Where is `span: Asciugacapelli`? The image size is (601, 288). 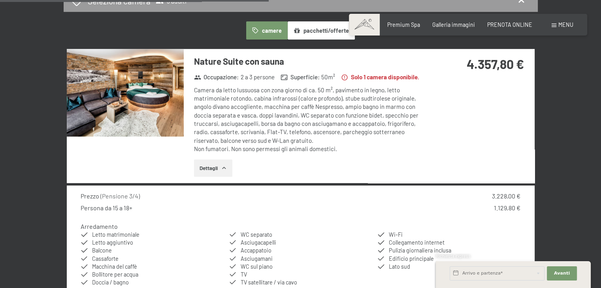 span: Asciugacapelli is located at coordinates (258, 243).